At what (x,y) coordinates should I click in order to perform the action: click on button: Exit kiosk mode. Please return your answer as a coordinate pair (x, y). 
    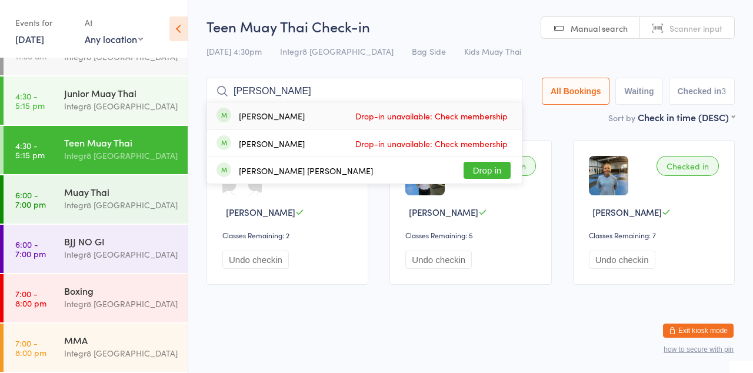
    Looking at the image, I should click on (698, 331).